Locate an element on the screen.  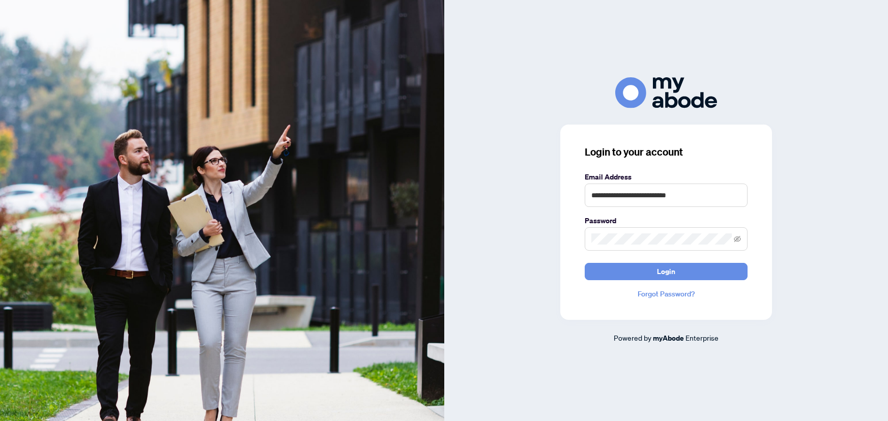
img: ma-logo is located at coordinates (666, 93).